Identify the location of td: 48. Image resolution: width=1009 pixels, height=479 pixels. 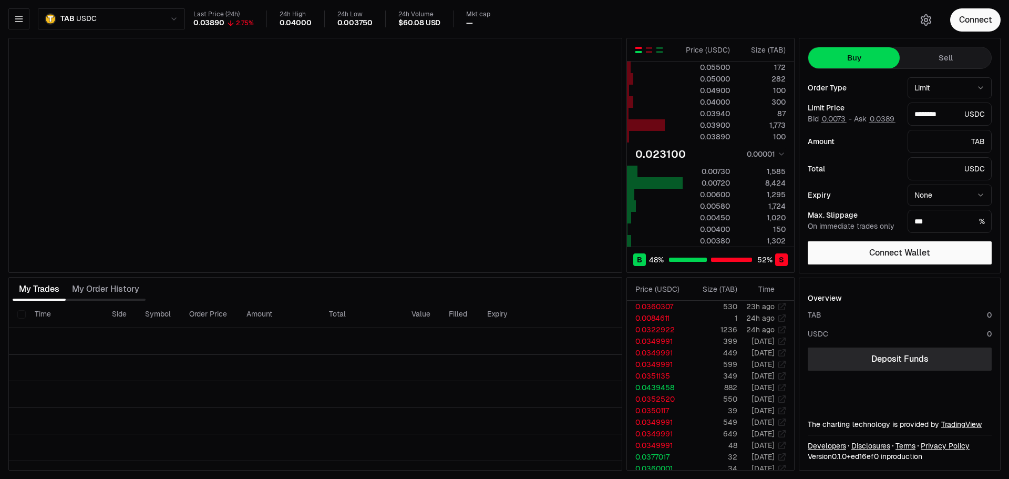
(713, 445).